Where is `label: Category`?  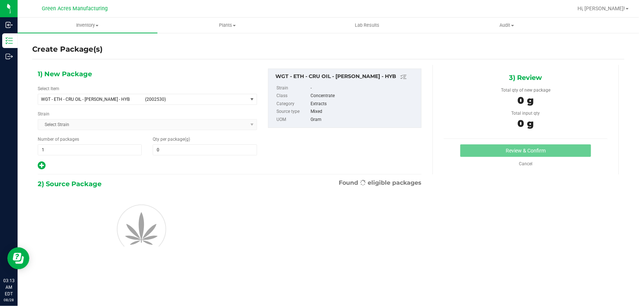
label: Category is located at coordinates (293, 104).